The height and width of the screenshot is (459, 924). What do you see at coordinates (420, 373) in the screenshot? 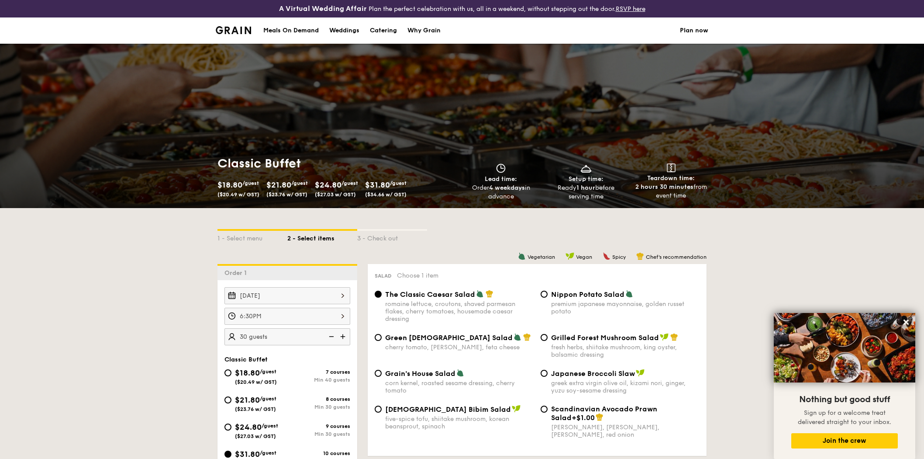
I see `span: Grain's House Salad` at bounding box center [420, 373].